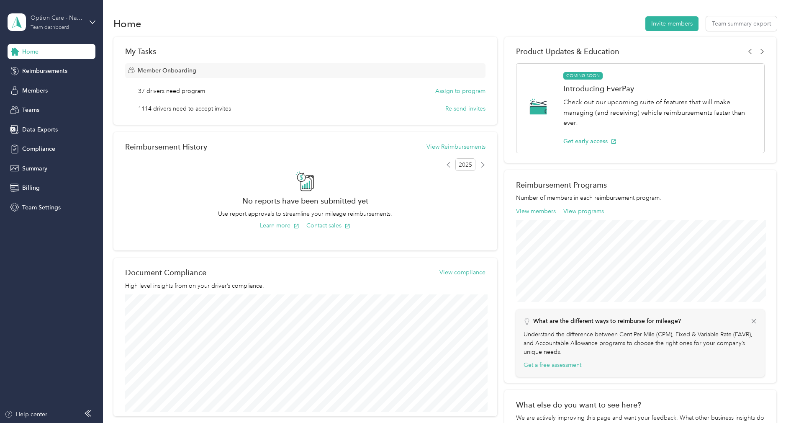 This screenshot has width=791, height=423. I want to click on span: Compliance, so click(39, 149).